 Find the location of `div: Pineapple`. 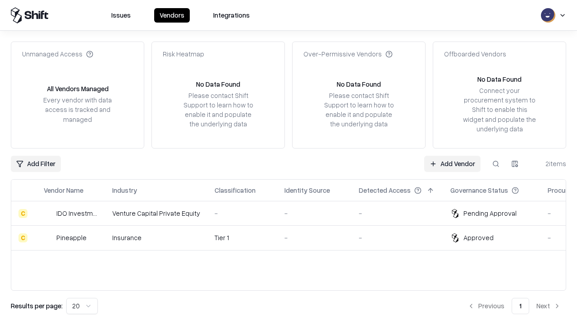

div: Pineapple is located at coordinates (71, 237).